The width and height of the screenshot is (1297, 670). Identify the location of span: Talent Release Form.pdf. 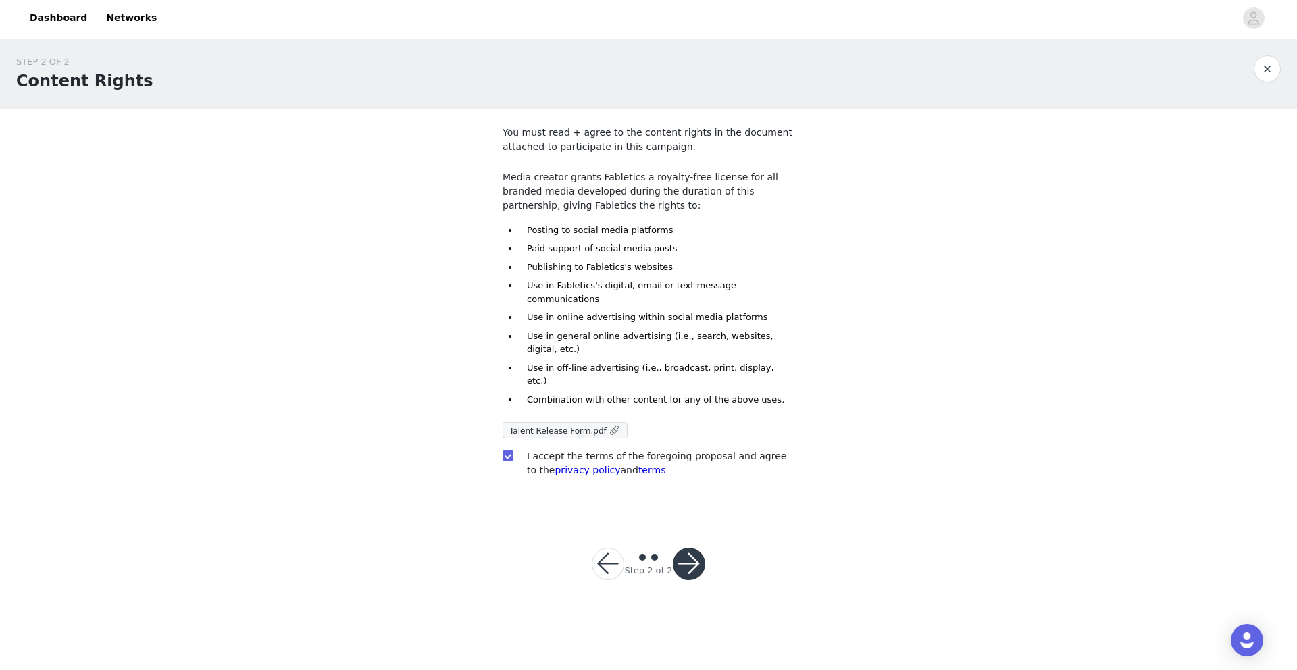
(558, 431).